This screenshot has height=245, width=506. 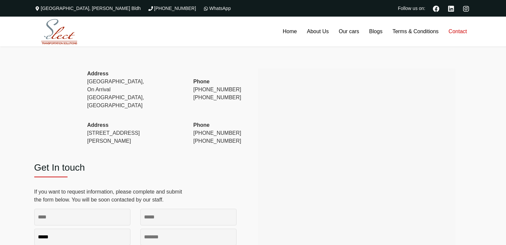 What do you see at coordinates (135, 168) in the screenshot?
I see `h2: Get In touch` at bounding box center [135, 168].